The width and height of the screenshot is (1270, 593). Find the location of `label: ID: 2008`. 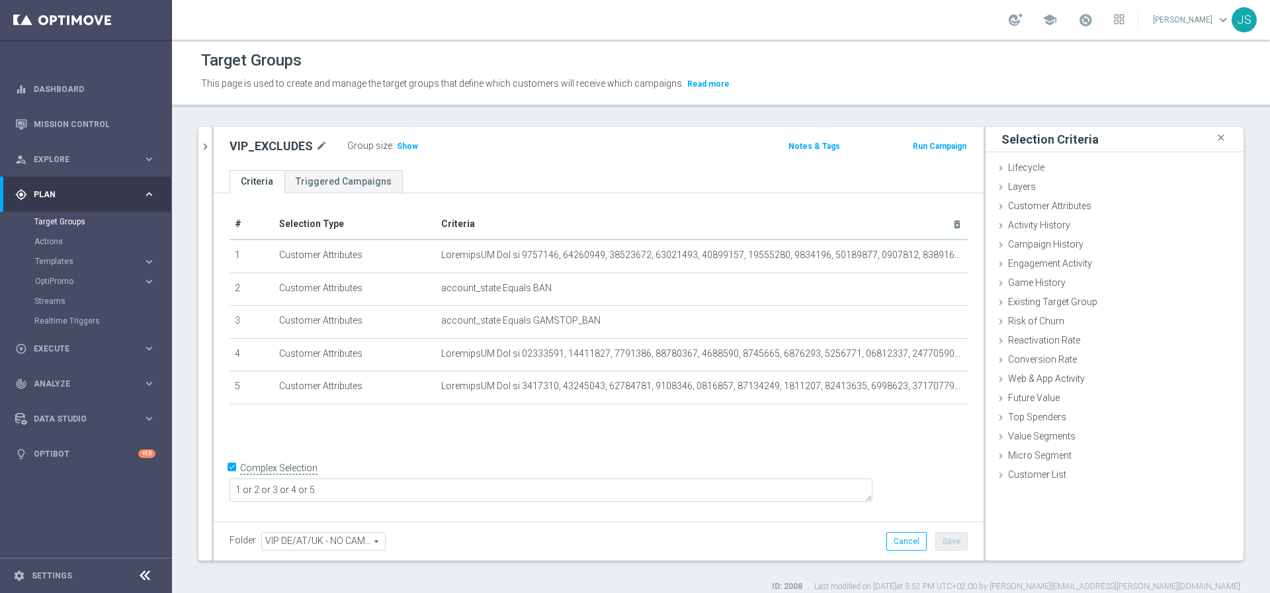

label: ID: 2008 is located at coordinates (787, 586).